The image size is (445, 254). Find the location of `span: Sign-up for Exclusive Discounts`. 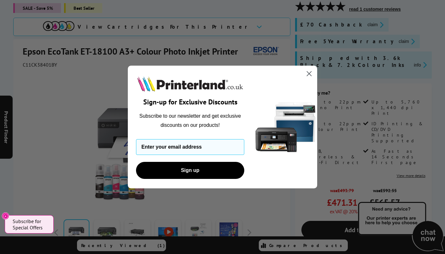

span: Sign-up for Exclusive Discounts is located at coordinates (190, 102).